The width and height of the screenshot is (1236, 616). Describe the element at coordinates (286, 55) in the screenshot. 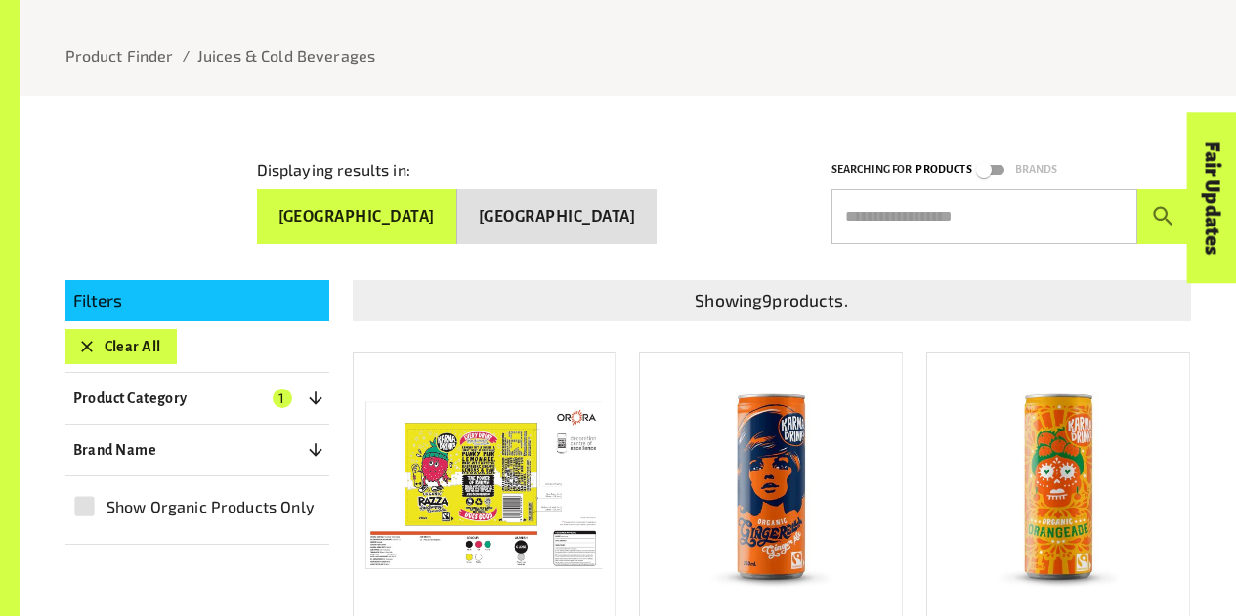

I see `a: Juices & Cold Beverages` at that location.